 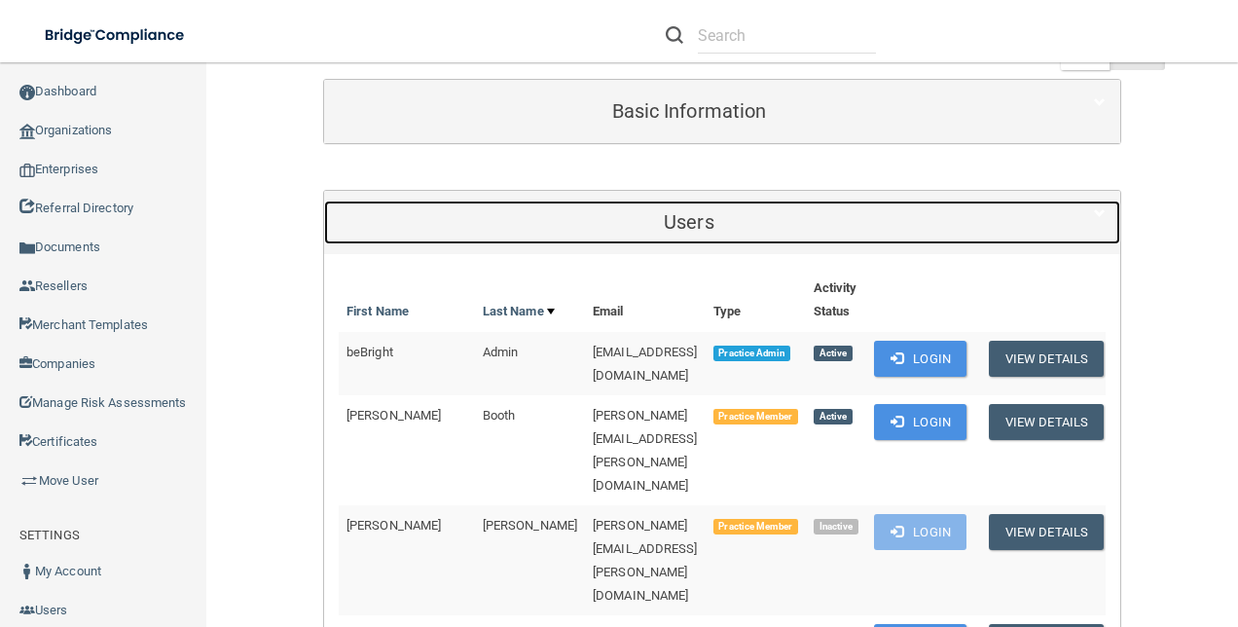 I want to click on span: beBright, so click(x=370, y=351).